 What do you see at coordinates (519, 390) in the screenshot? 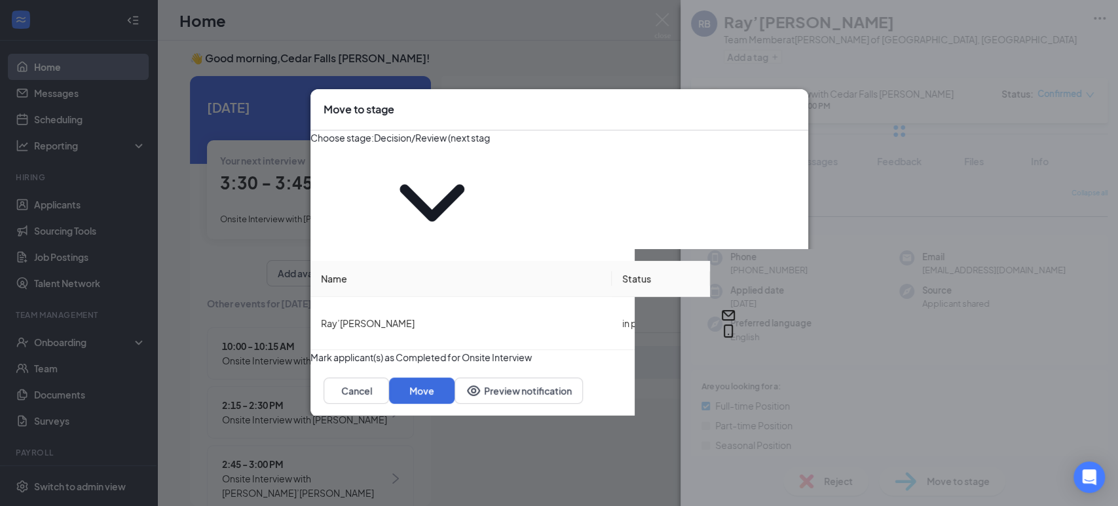
I see `button: Preview notificationEye` at bounding box center [519, 390].